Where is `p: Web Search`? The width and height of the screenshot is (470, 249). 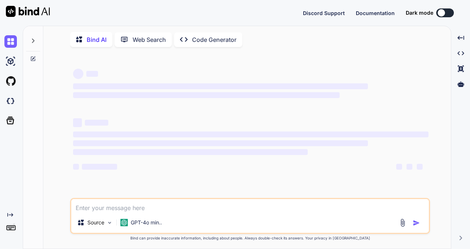
p: Web Search is located at coordinates (149, 40).